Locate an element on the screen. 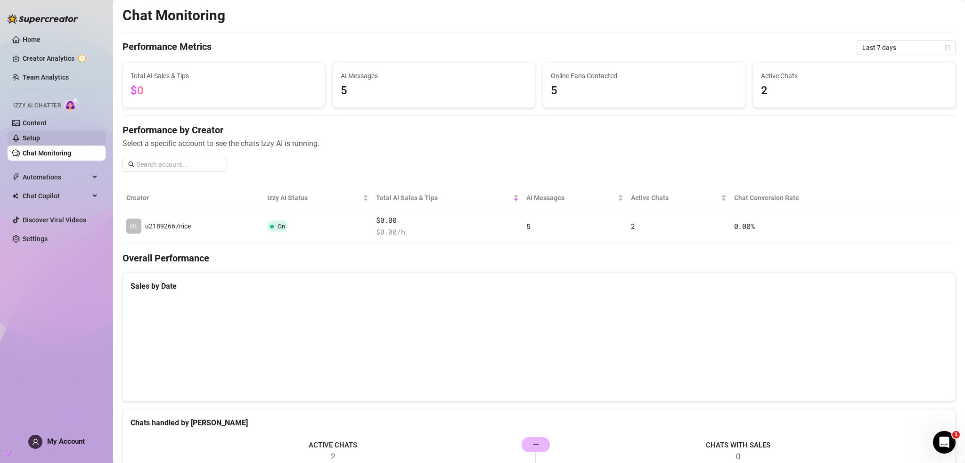 The height and width of the screenshot is (463, 965). h2: Chat Monitoring is located at coordinates (174, 16).